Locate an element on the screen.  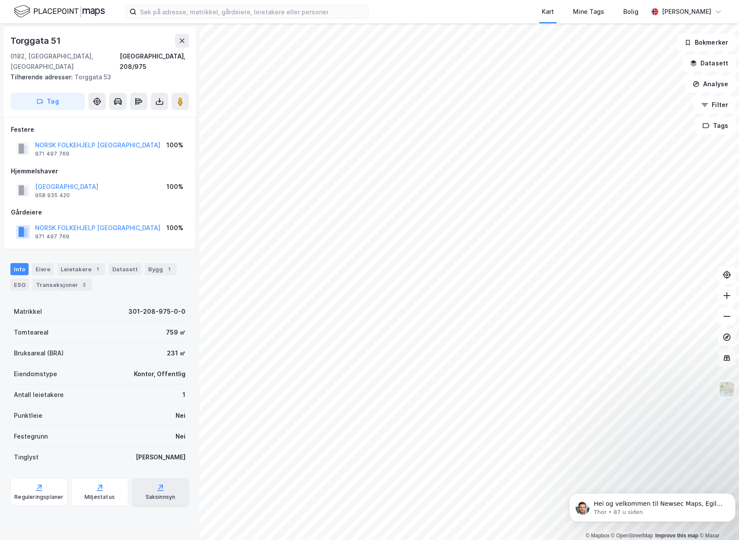
div: Gårdeiere is located at coordinates (100, 212).